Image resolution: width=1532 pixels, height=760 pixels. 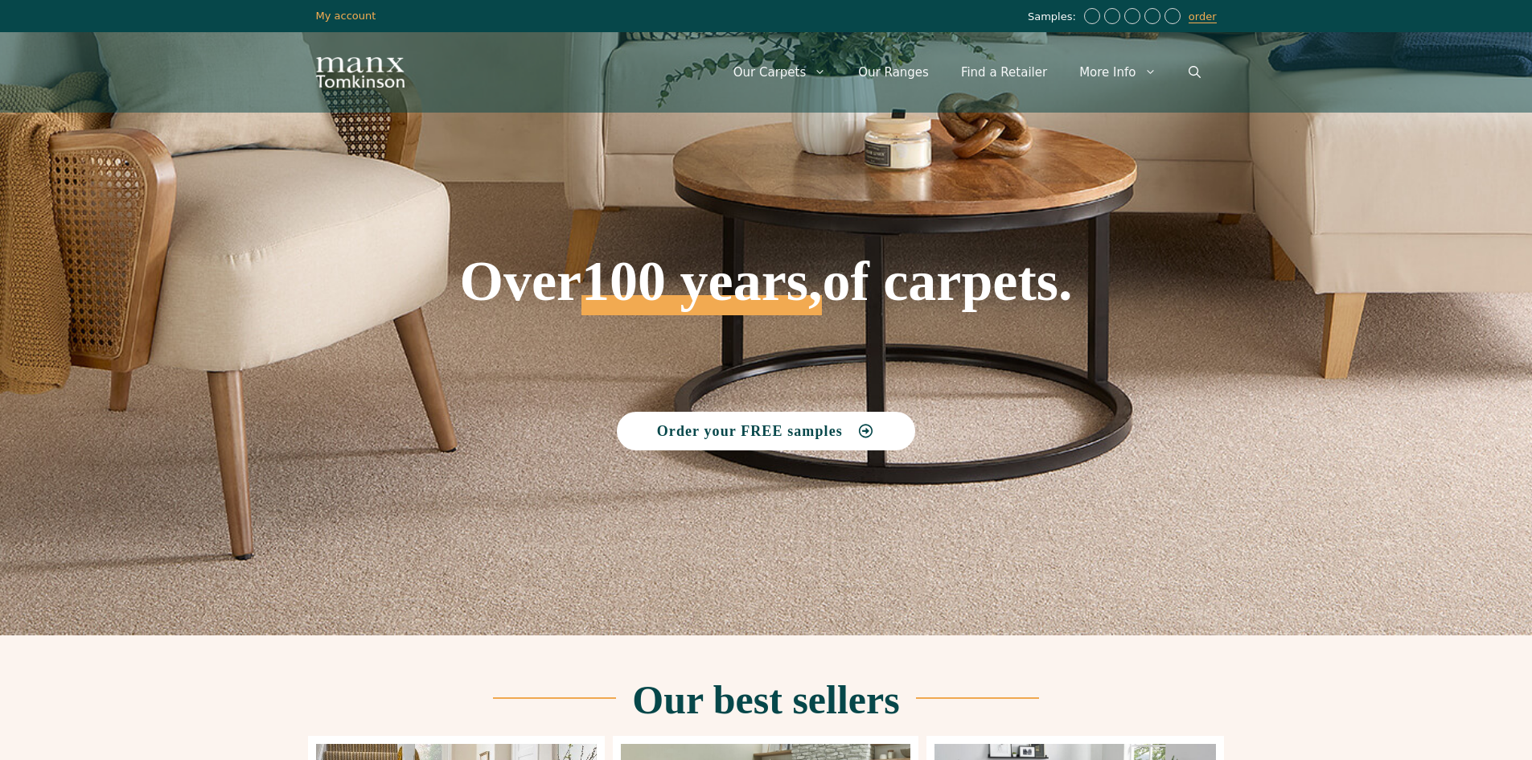 What do you see at coordinates (749, 431) in the screenshot?
I see `span: Order your FREE samples` at bounding box center [749, 431].